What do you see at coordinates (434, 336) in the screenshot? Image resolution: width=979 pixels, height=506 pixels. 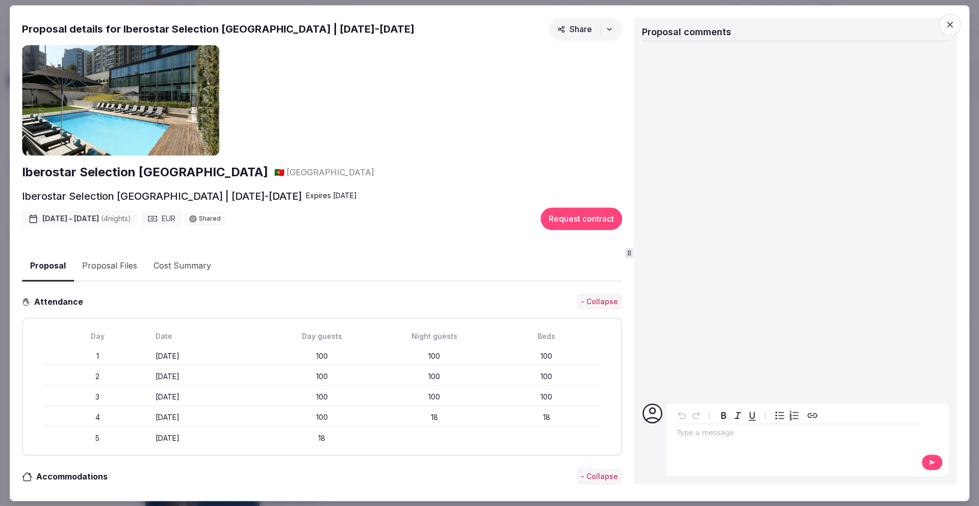 I see `div: Night guests` at bounding box center [434, 336].